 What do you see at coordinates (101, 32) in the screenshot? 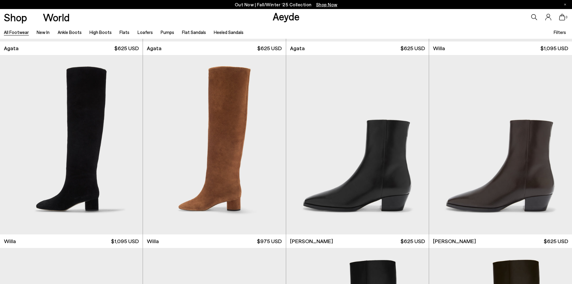
I see `a: High Boots` at bounding box center [101, 32].